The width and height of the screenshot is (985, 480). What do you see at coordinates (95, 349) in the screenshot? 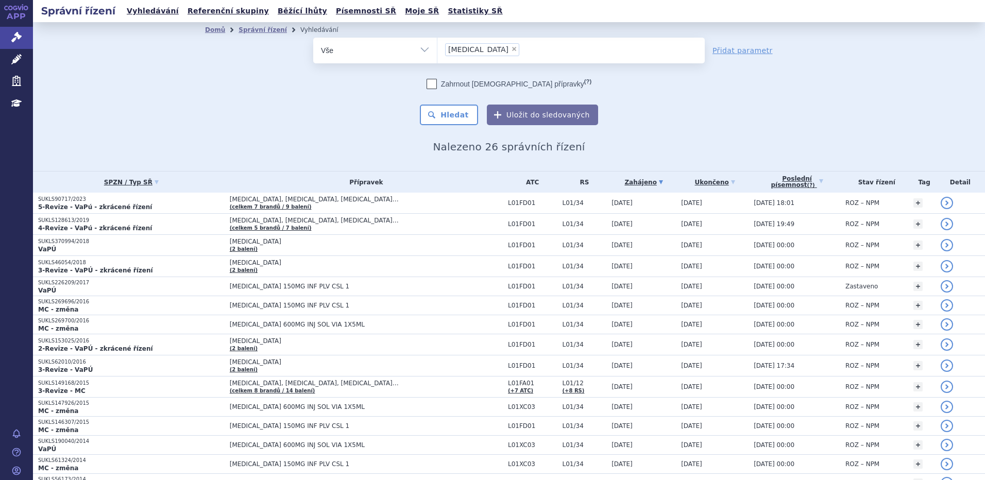
I see `strong: 2-Revize - VaPÚ - zkrácené řízení` at bounding box center [95, 349].